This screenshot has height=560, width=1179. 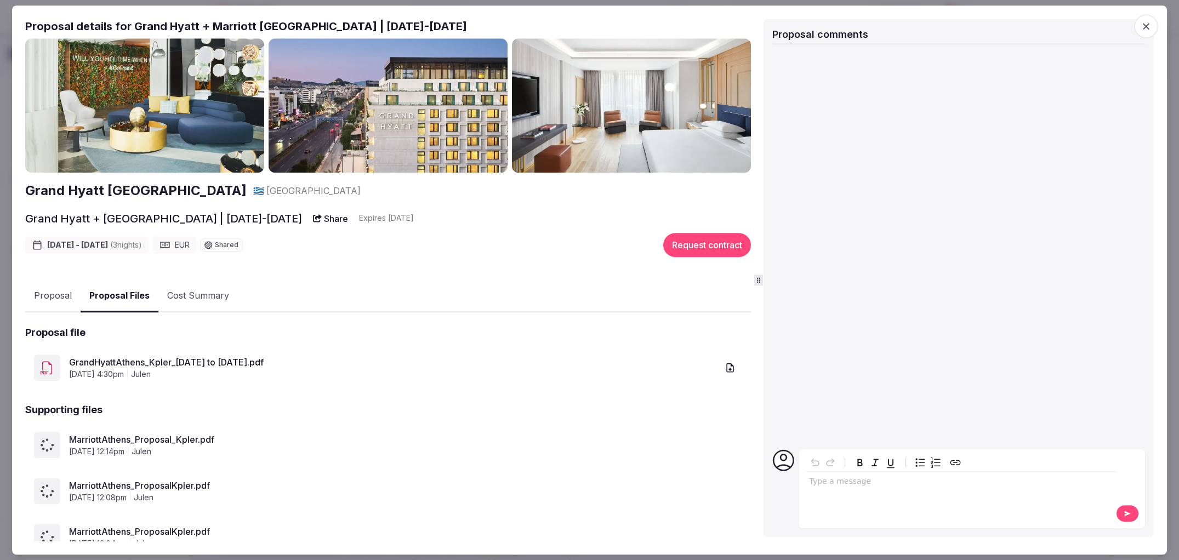 What do you see at coordinates (956, 463) in the screenshot?
I see `button: Create link` at bounding box center [956, 463].